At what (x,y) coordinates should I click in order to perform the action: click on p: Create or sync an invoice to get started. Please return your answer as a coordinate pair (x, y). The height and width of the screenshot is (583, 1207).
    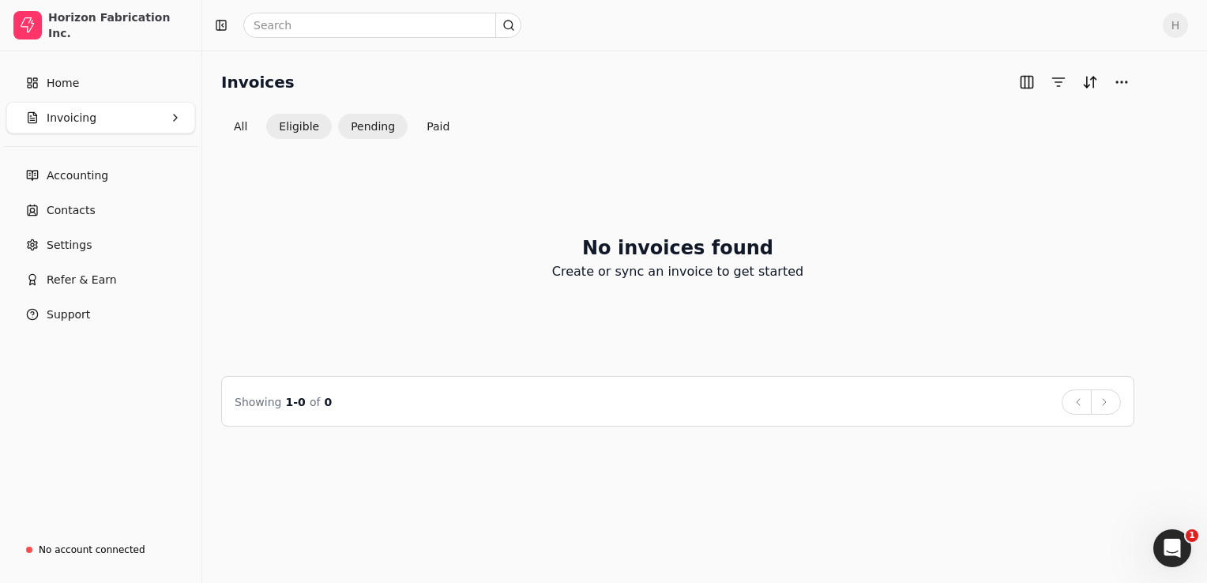
    Looking at the image, I should click on (678, 272).